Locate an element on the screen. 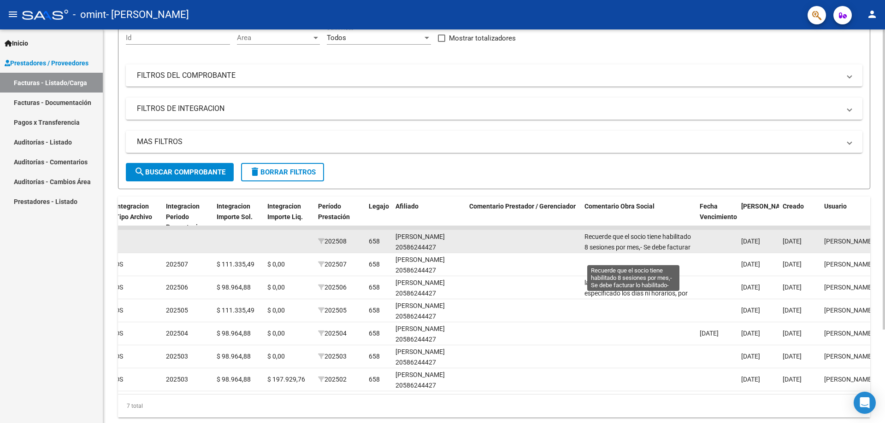  mat-expansion-panel-header: FILTROS DE INTEGRACION is located at coordinates (494, 109).